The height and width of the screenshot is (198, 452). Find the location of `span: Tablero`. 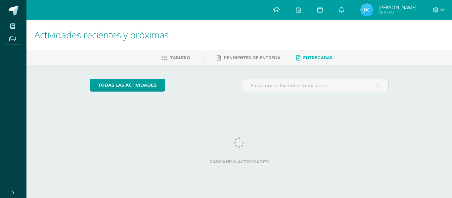

span: Tablero is located at coordinates (180, 58).